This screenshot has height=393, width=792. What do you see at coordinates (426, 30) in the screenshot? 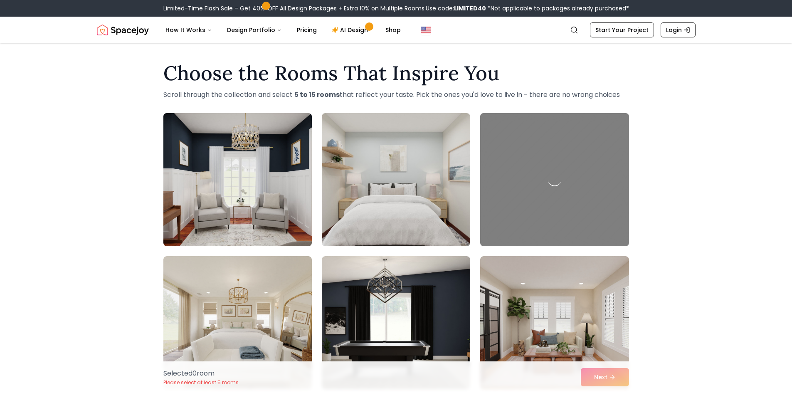
I see `img: United States` at bounding box center [426, 30].